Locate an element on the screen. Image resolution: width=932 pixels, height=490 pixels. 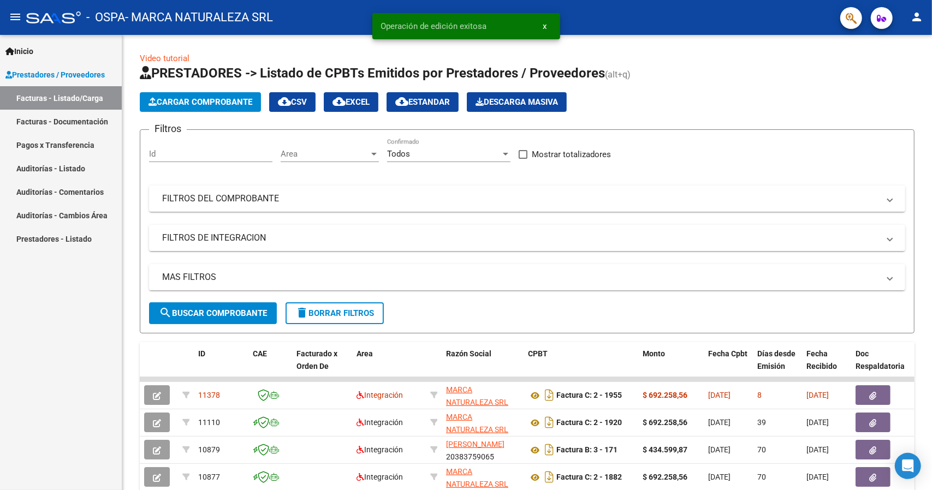
datatable-header-cell: Fecha Cpbt is located at coordinates (728, 366).